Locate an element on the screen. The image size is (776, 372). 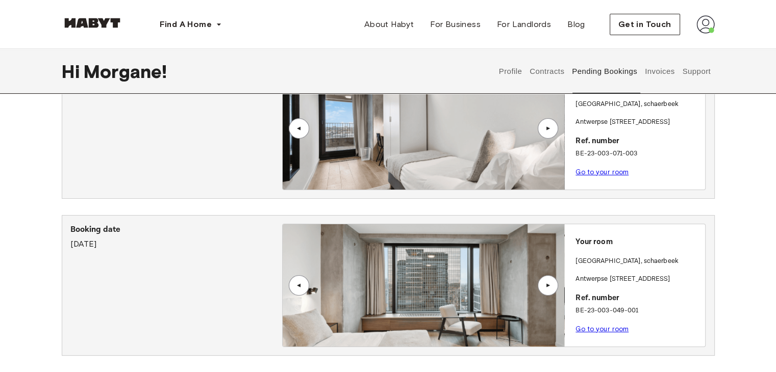
a: About Habyt is located at coordinates (389, 24).